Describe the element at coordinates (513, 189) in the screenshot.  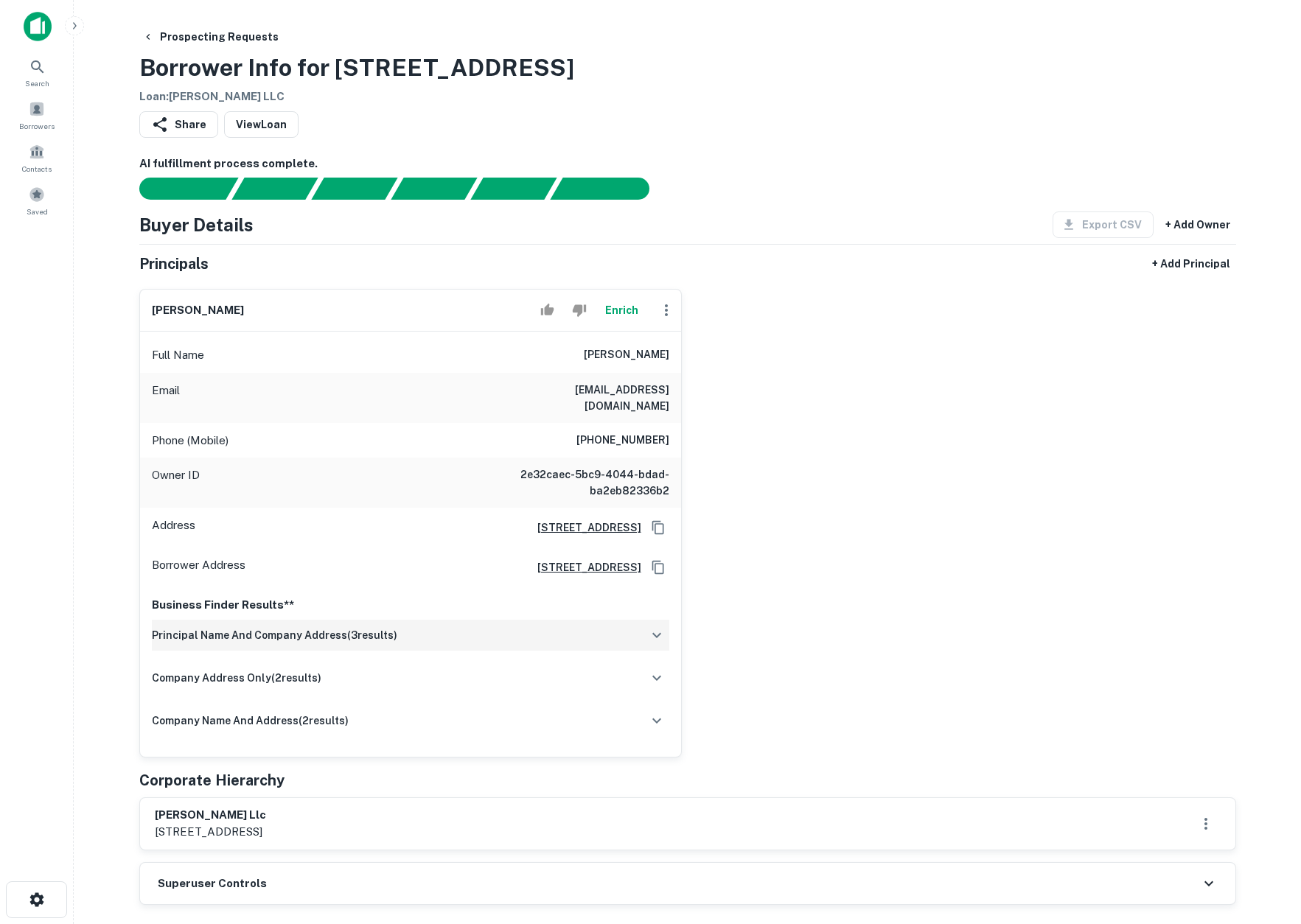
I see `div: Principals found, still searching for contact information. This may take time...` at that location.